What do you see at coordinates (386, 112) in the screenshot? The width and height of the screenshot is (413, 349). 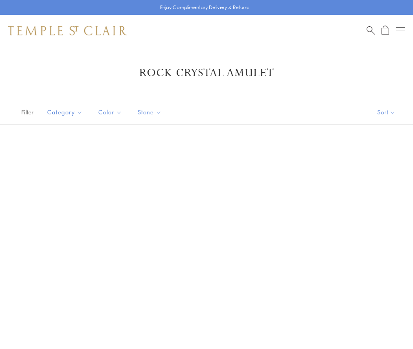 I see `button: Show sort by` at bounding box center [386, 112].